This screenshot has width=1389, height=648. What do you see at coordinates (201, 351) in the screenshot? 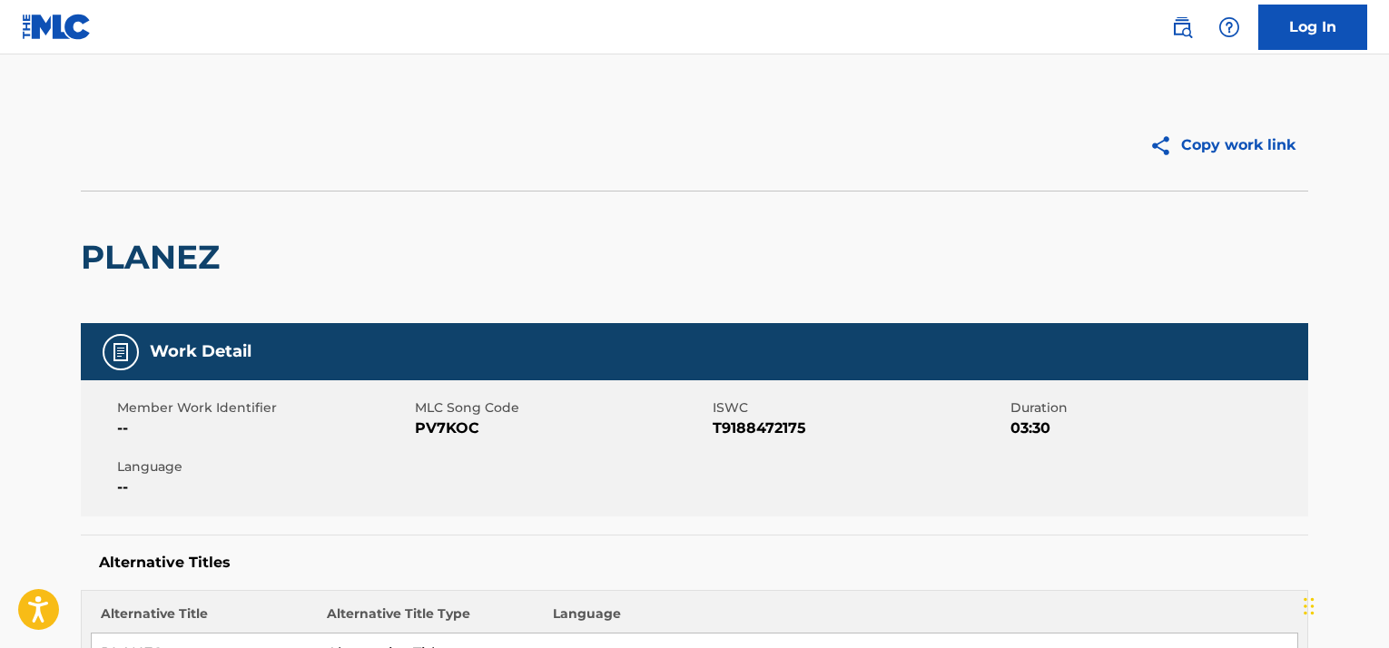
I see `h5: Work Detail` at bounding box center [201, 351].